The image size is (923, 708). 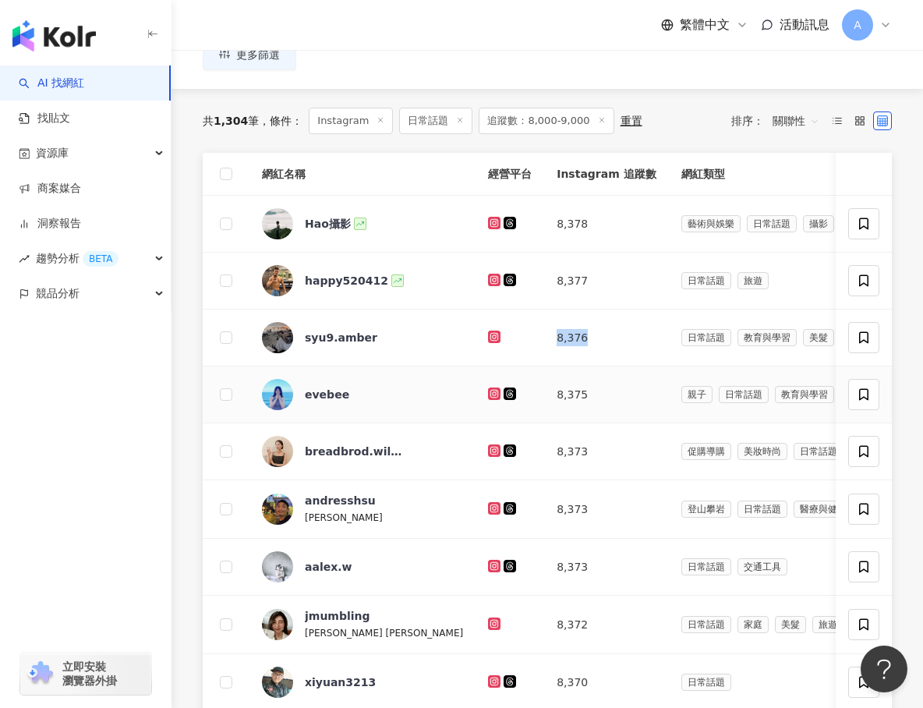 What do you see at coordinates (356, 452) in the screenshot?
I see `div: breadbrod.wilder` at bounding box center [356, 452].